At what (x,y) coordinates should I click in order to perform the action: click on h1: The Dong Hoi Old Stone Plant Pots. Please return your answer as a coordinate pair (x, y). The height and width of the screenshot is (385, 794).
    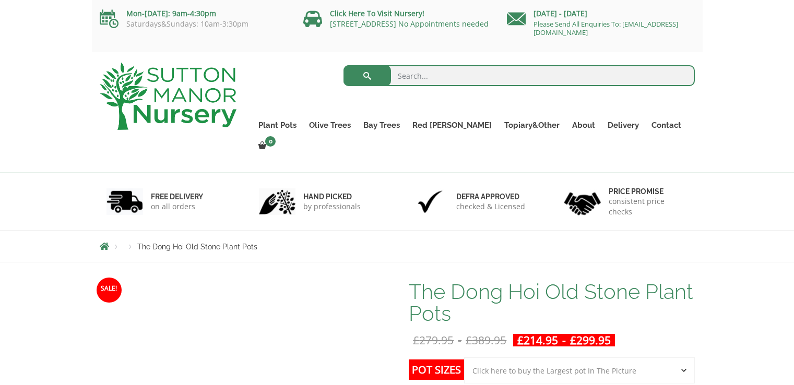
    Looking at the image, I should click on (551, 303).